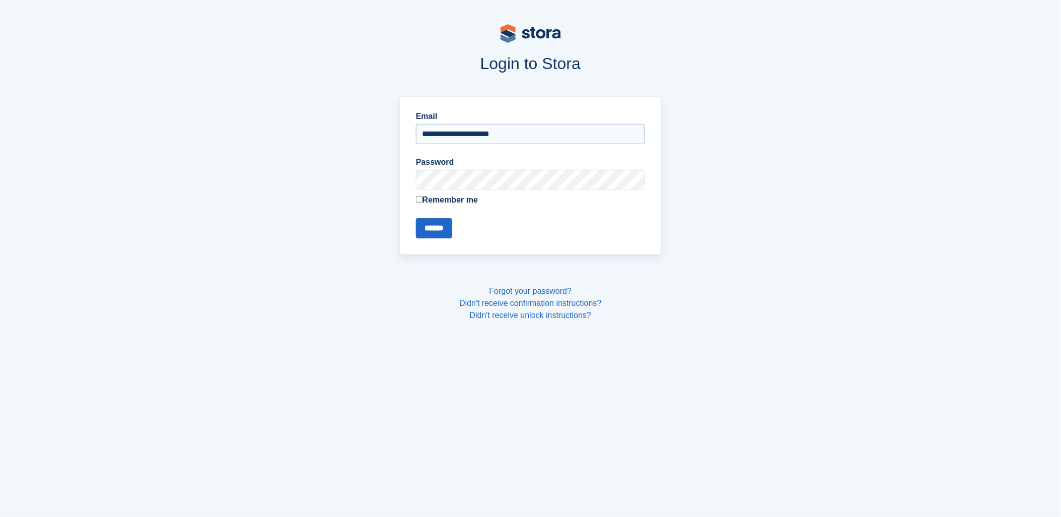 The image size is (1061, 517). I want to click on a: Forgot your password?, so click(531, 291).